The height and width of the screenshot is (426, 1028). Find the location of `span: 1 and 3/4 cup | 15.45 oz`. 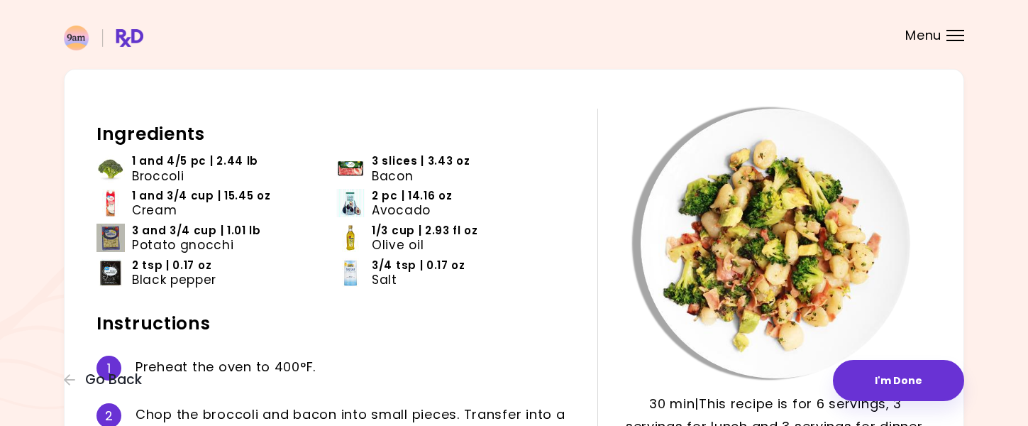

span: 1 and 3/4 cup | 15.45 oz is located at coordinates (201, 196).